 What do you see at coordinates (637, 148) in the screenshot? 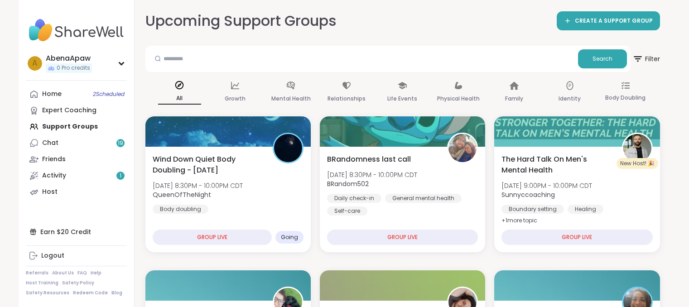
I see `img: Sunnyccoaching` at bounding box center [637, 148].